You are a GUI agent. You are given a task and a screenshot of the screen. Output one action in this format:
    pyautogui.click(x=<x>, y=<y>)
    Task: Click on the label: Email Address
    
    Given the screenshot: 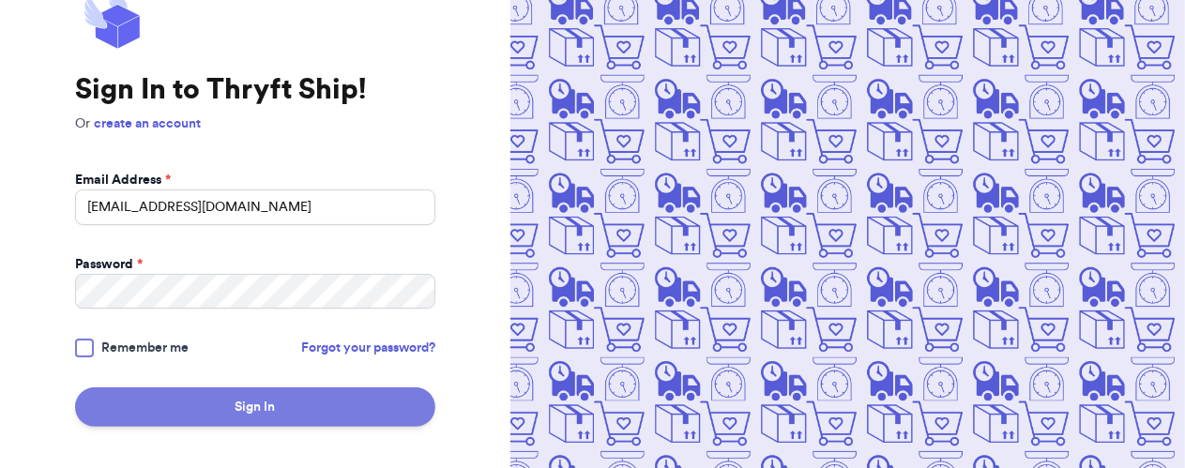 What is the action you would take?
    pyautogui.click(x=123, y=180)
    